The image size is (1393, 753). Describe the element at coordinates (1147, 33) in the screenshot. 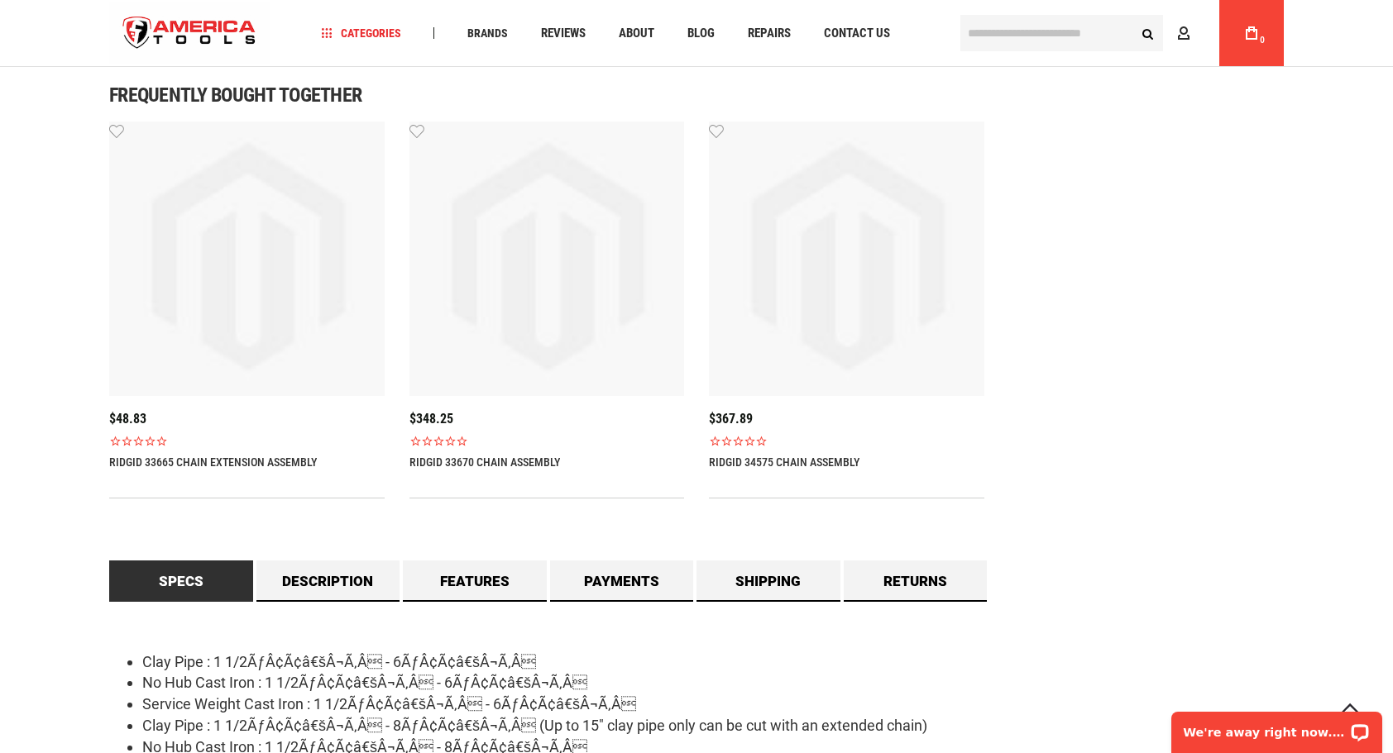

I see `button: Search` at that location.